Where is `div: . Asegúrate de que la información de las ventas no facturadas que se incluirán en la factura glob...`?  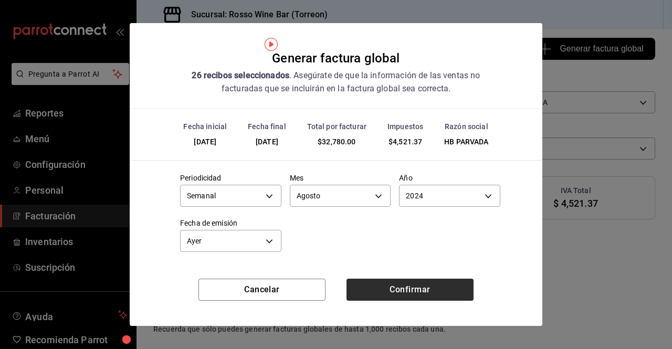 div: . Asegúrate de que la información de las ventas no facturadas que se incluirán en la factura glob... is located at coordinates (336, 82).